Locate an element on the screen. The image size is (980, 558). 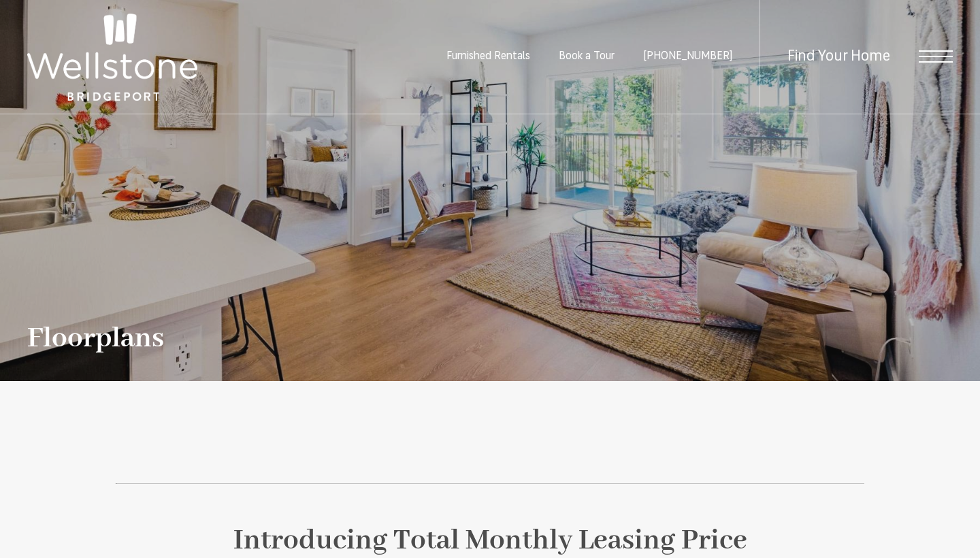
h1: Floorplans is located at coordinates (95, 338).